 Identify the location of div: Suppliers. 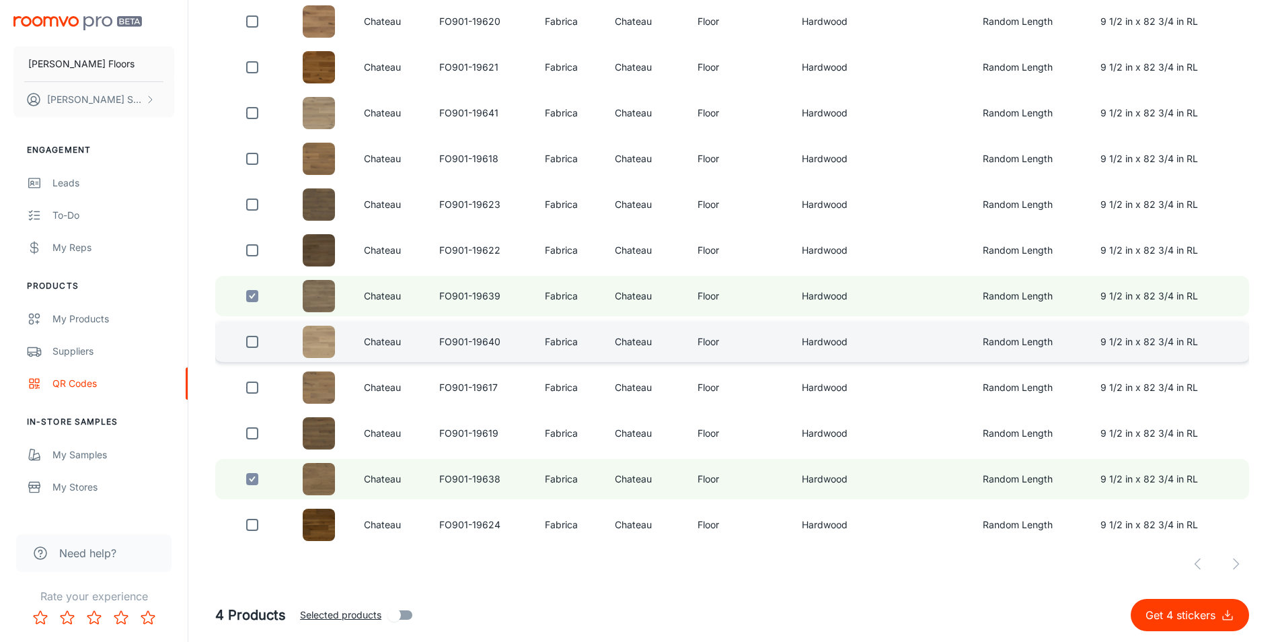
(113, 351).